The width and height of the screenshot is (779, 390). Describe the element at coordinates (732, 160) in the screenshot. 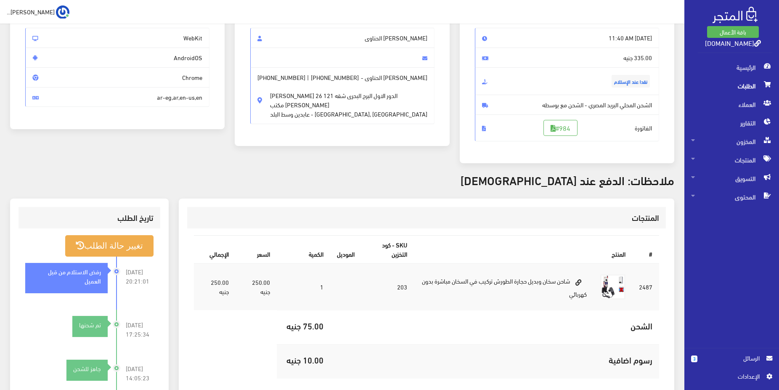

I see `span: المنتجات` at that location.